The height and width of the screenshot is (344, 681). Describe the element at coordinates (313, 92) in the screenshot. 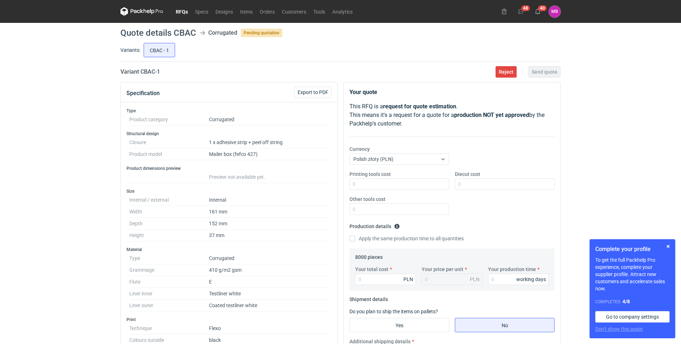

I see `span: Export to PDF` at that location.